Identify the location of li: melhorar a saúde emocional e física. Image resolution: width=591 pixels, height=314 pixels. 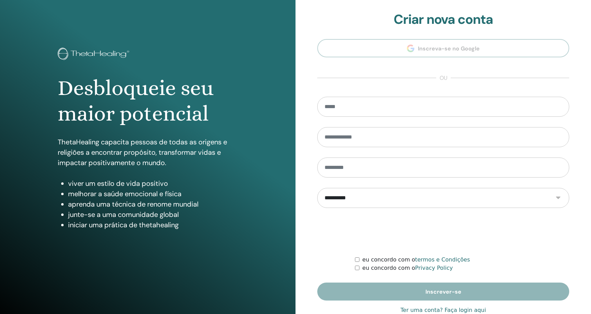
(153, 194).